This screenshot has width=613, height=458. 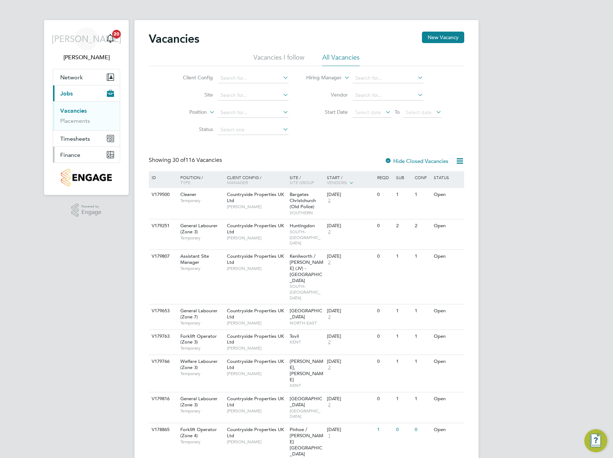 What do you see at coordinates (199, 339) in the screenshot?
I see `span: Forklift Operator (Zone 3)` at bounding box center [199, 339].